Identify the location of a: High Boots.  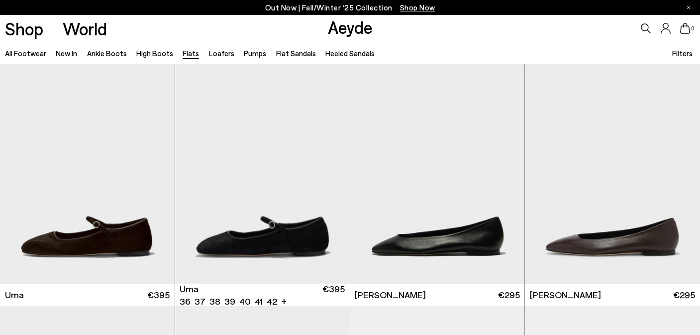
(155, 53).